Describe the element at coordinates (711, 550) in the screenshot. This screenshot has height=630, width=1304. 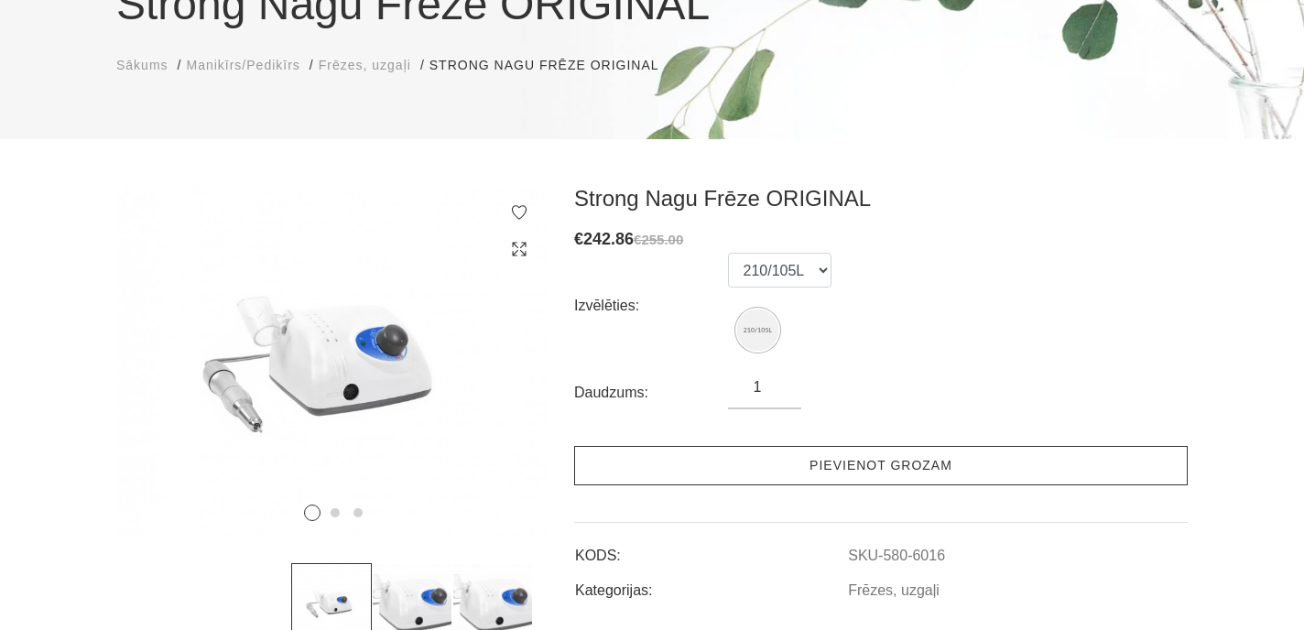
I see `td: KODS:` at that location.